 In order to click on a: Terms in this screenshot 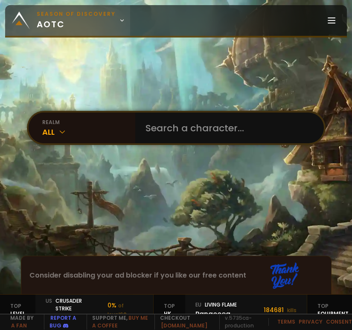, I will do `click(286, 322)`.